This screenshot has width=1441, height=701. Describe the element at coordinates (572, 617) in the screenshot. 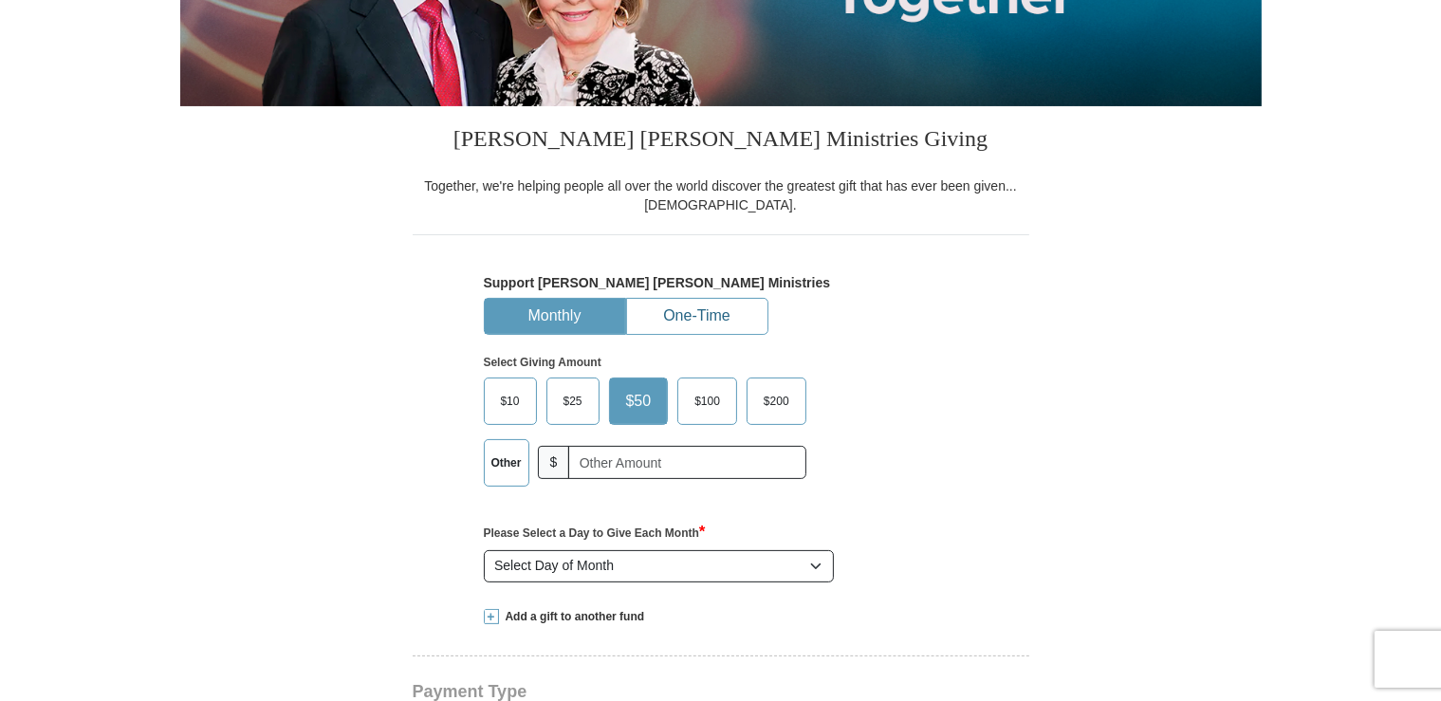

I see `span: Add a gift to another fund` at that location.